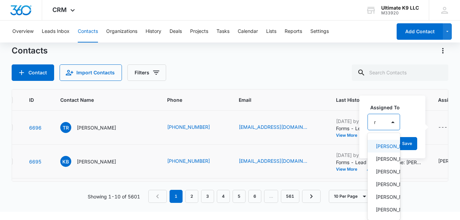 The image size is (460, 220). I want to click on button: Contacts, so click(88, 32).